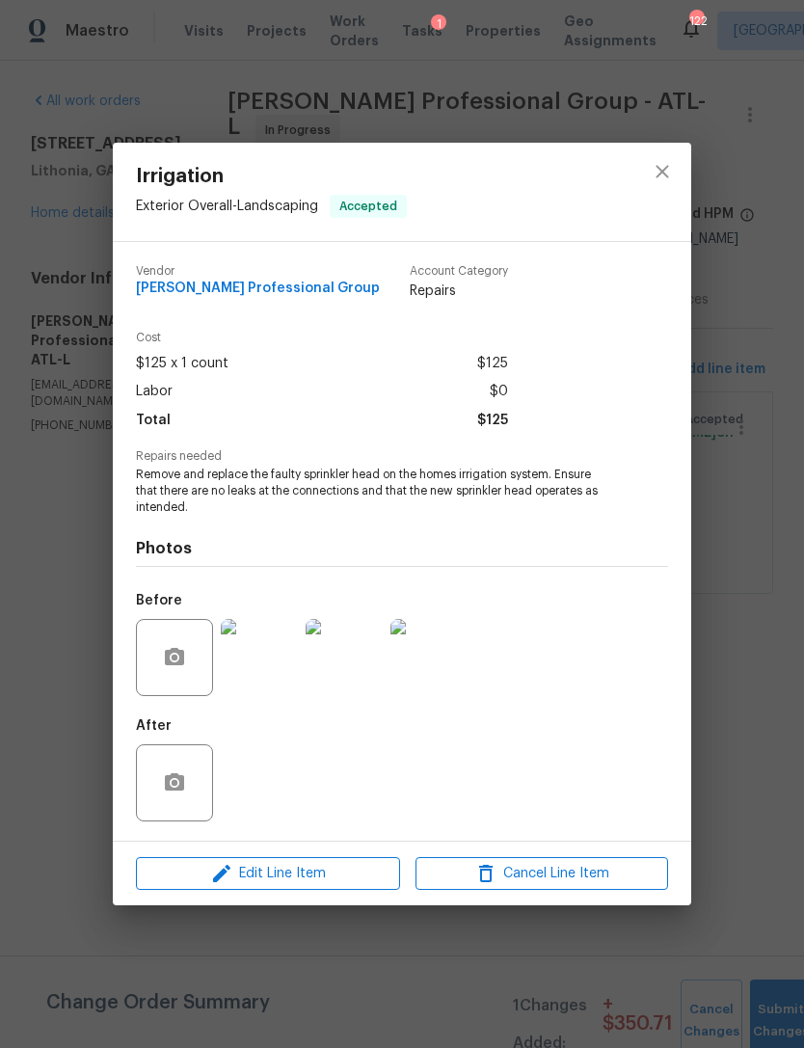 The image size is (804, 1048). Describe the element at coordinates (182, 363) in the screenshot. I see `span: $125 x 1 count` at that location.